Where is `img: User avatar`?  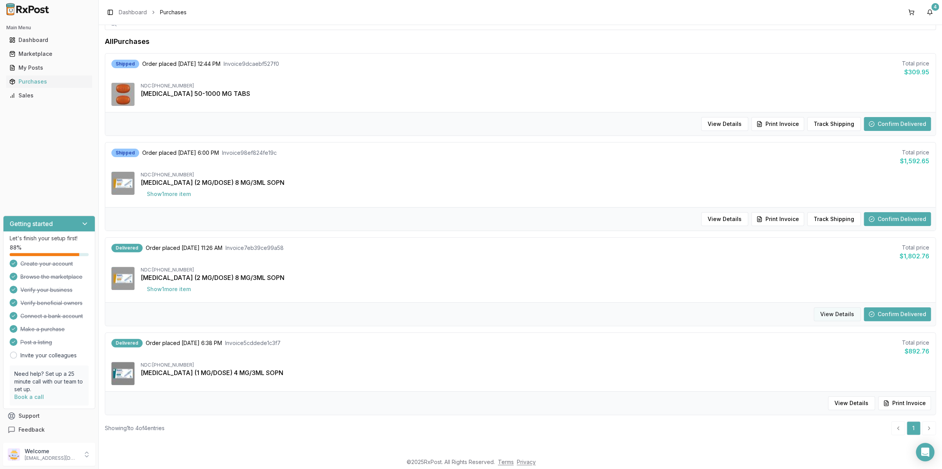
img: User avatar is located at coordinates (14, 455).